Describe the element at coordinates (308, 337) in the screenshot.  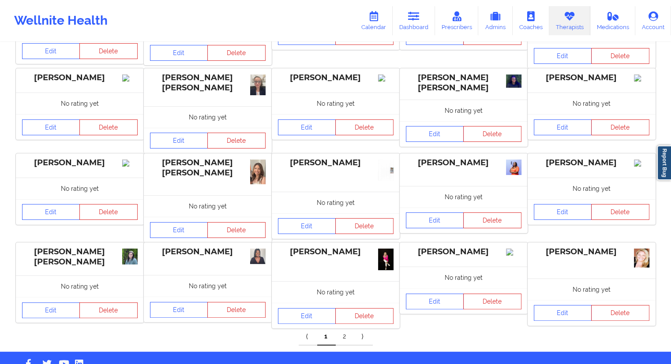
I see `a: Previous item` at that location.